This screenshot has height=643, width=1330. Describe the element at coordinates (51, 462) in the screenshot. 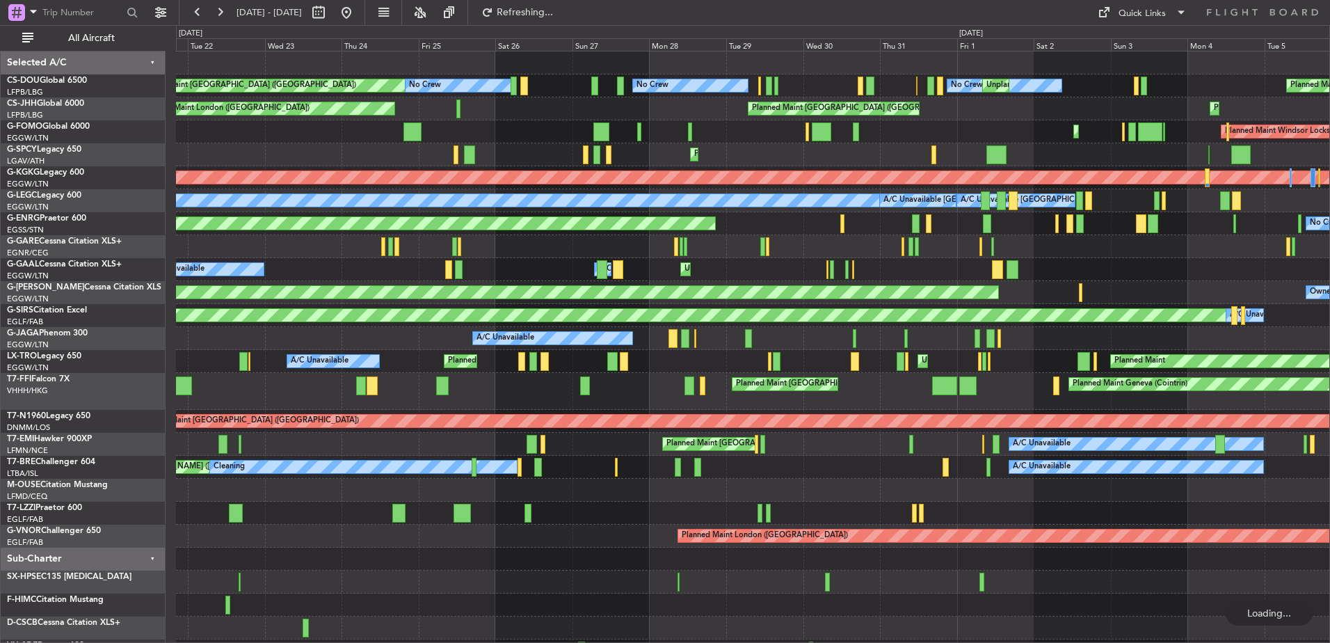

I see `a: T7-BREChallenger 604` at that location.